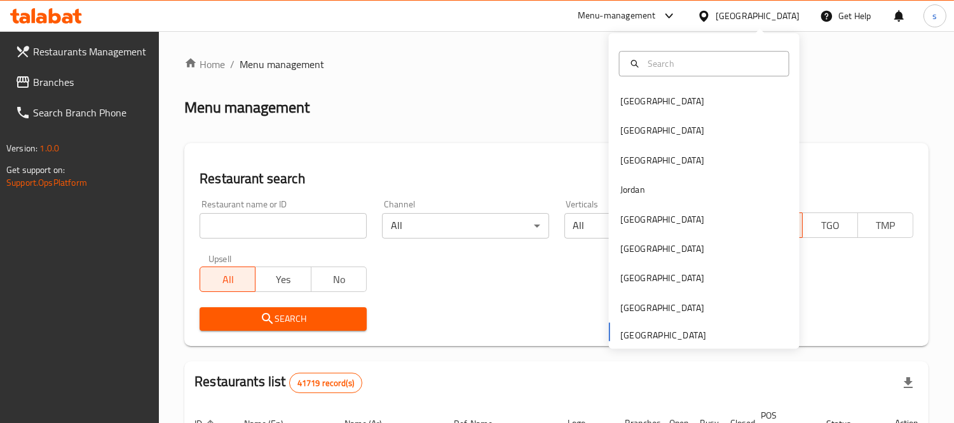 The image size is (954, 423). Describe the element at coordinates (36, 170) in the screenshot. I see `span: Get support on:` at that location.